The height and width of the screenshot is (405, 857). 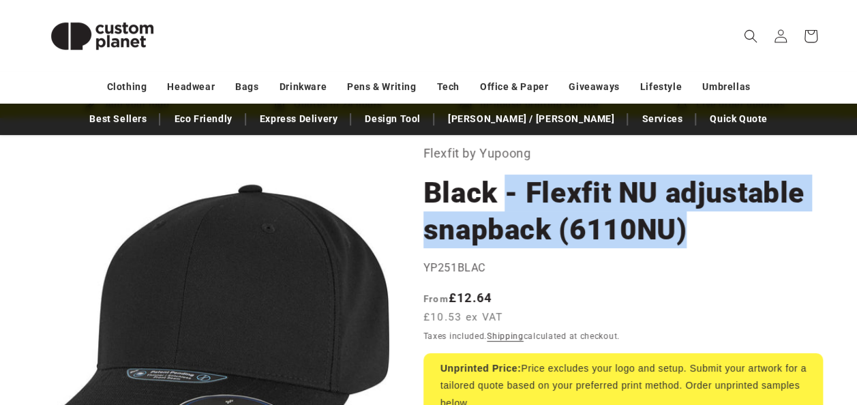 What do you see at coordinates (102, 36) in the screenshot?
I see `img: Custom Planet` at bounding box center [102, 36].